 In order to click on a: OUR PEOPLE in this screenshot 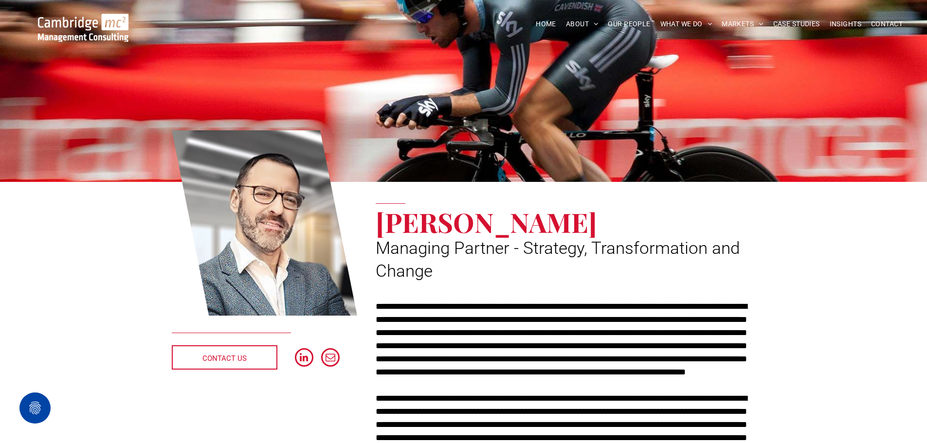, I will do `click(628, 24)`.